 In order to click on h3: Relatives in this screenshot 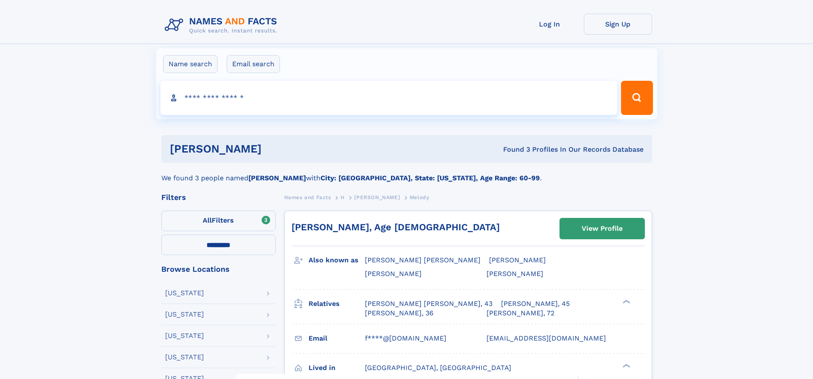, I will do `click(337, 303)`.